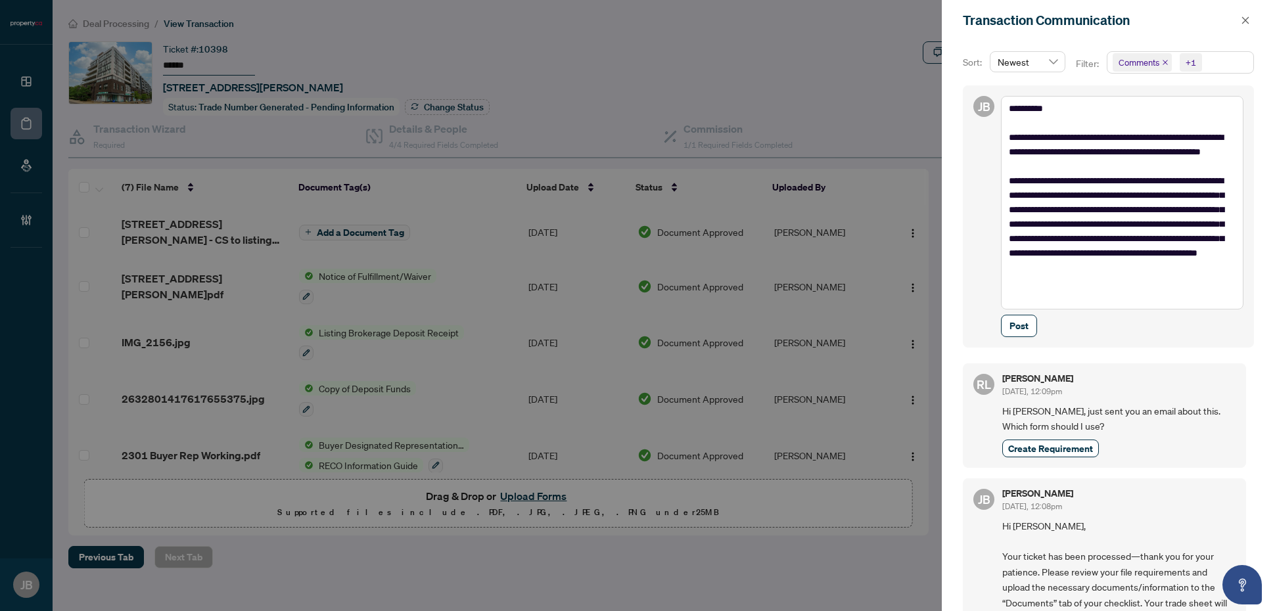  I want to click on button: Post, so click(1019, 326).